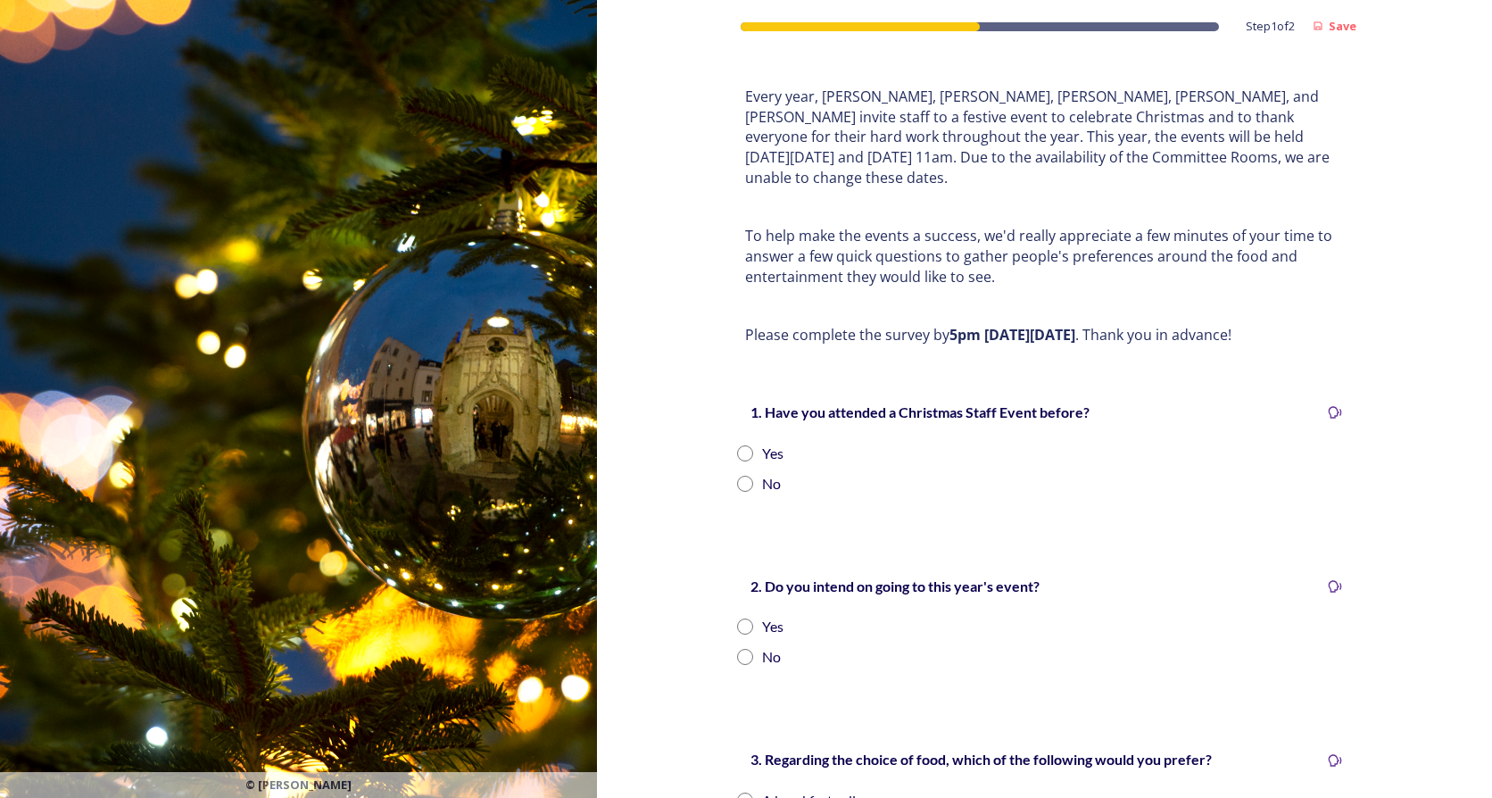 This screenshot has height=798, width=1492. I want to click on p: Please complete the survey by . Thank you in advance!, so click(1044, 335).